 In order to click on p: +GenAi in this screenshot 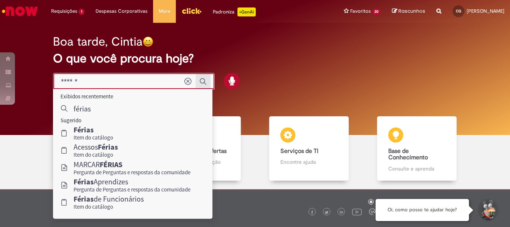, I will do `click(247, 12)`.